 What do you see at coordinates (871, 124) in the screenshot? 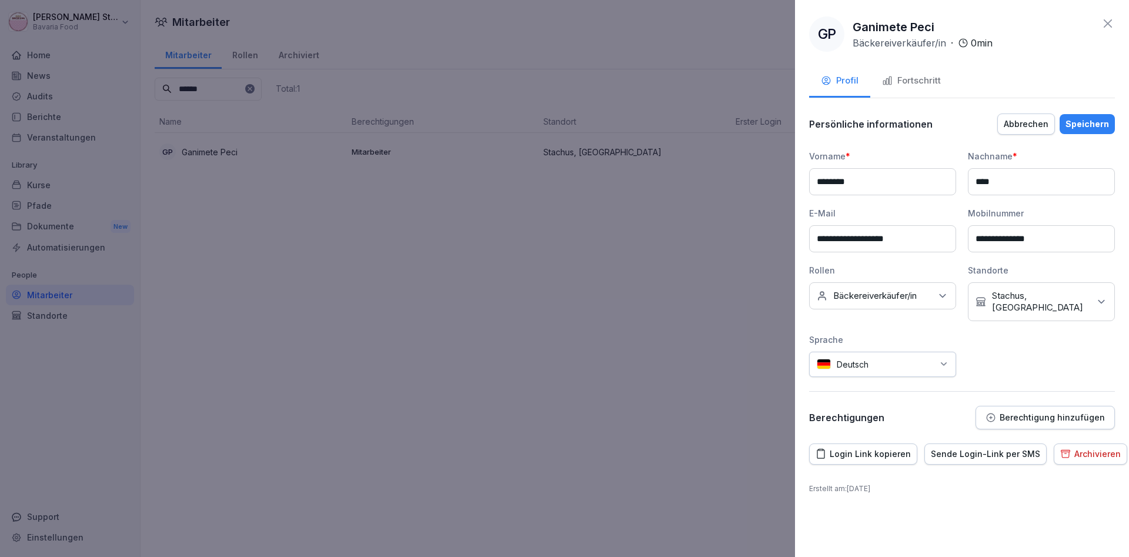
I see `p: Persönliche informationen` at bounding box center [871, 124].